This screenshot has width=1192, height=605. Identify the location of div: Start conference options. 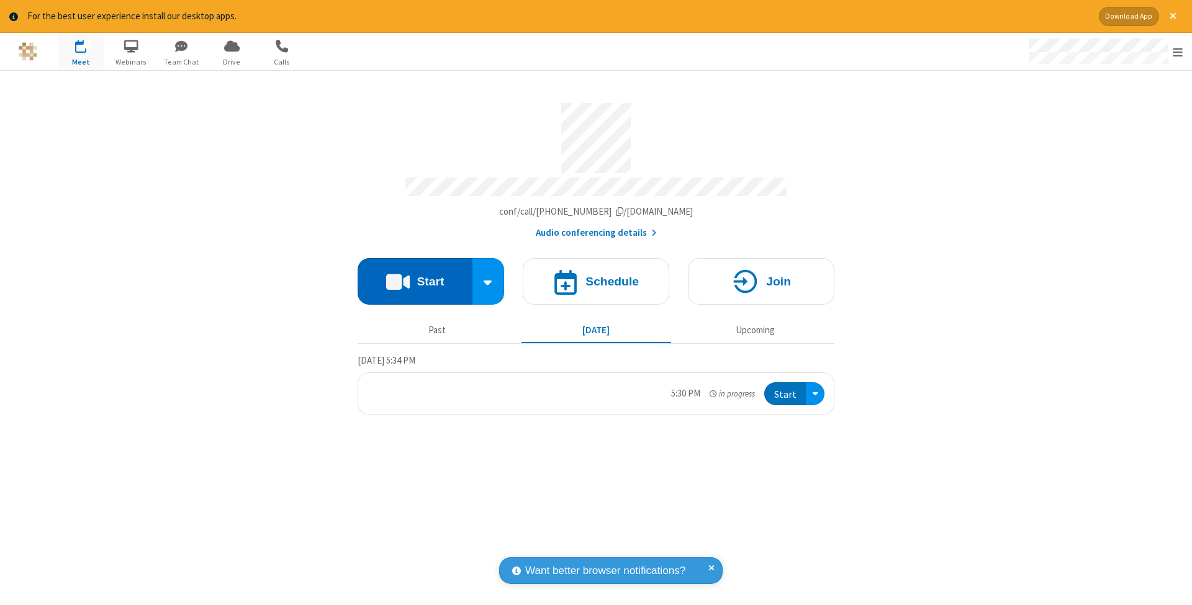
(489, 281).